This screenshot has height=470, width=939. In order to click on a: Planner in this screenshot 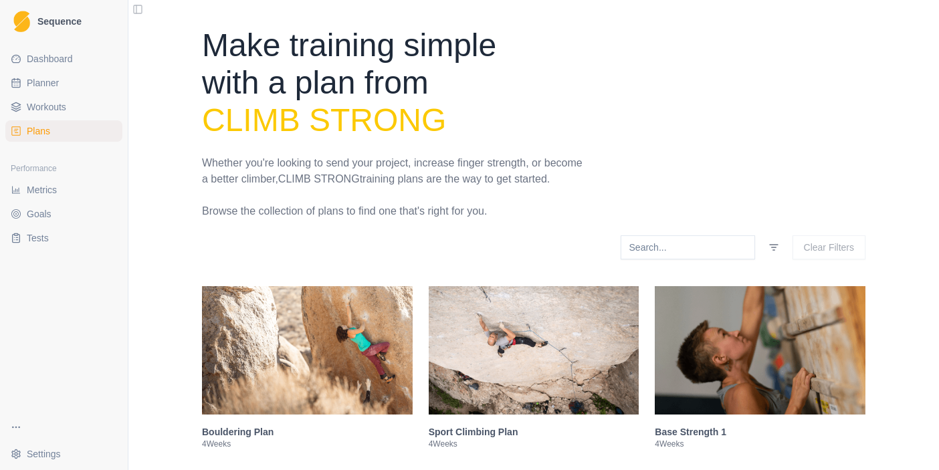, I will do `click(64, 83)`.